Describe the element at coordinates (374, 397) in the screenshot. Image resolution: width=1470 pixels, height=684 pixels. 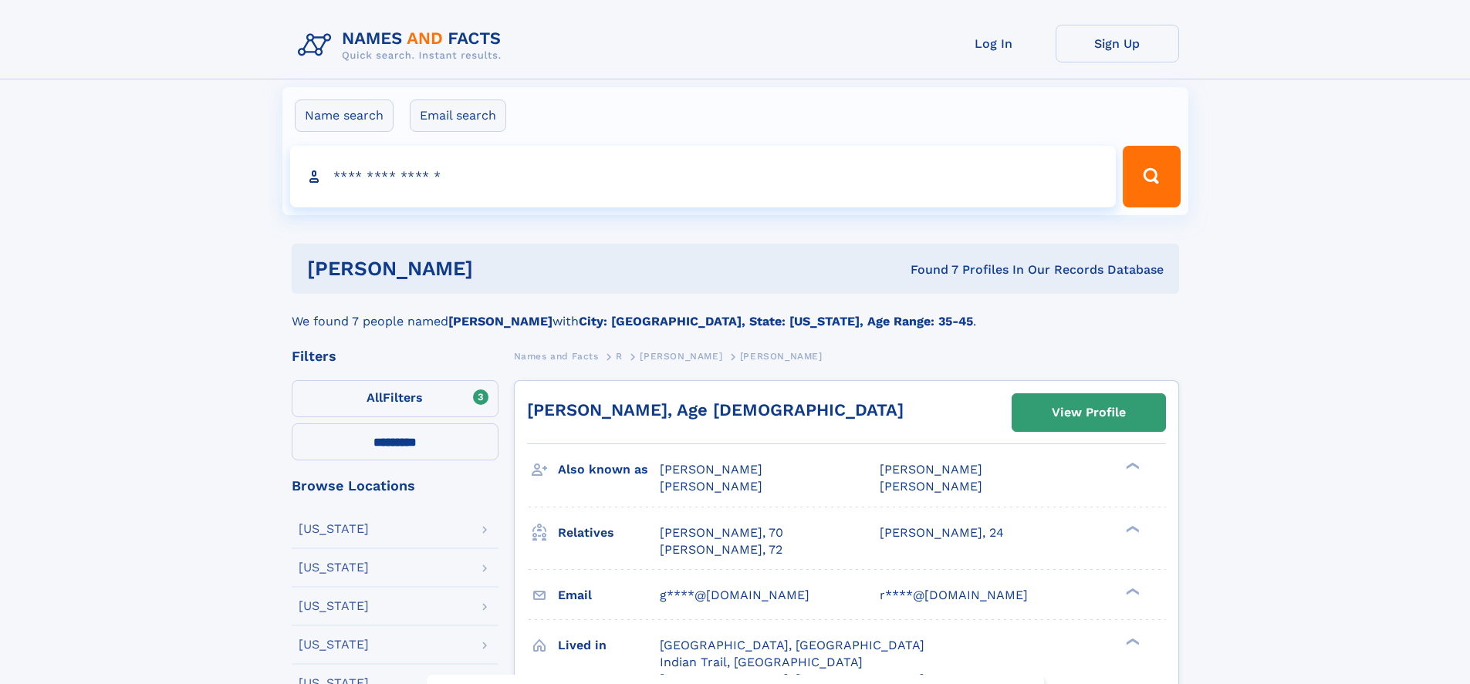
I see `span: All` at that location.